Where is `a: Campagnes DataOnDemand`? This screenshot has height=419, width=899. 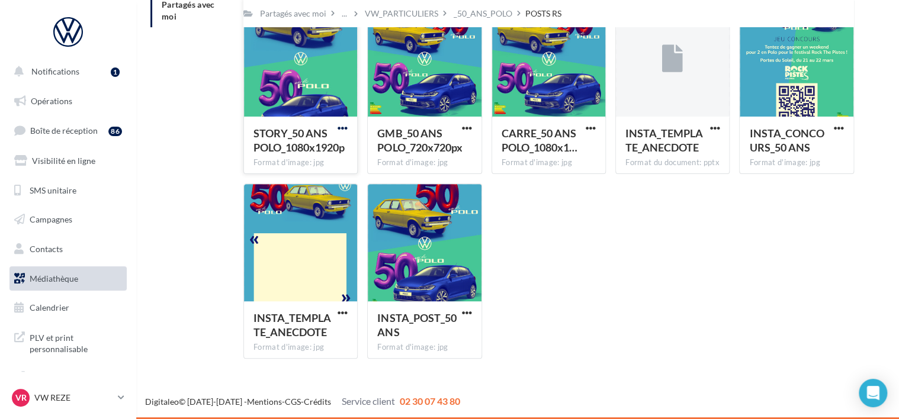
a: Campagnes DataOnDemand is located at coordinates (68, 382).